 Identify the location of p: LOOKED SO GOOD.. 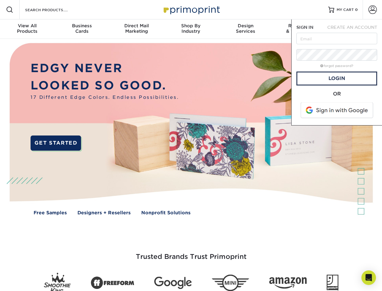
(105, 85).